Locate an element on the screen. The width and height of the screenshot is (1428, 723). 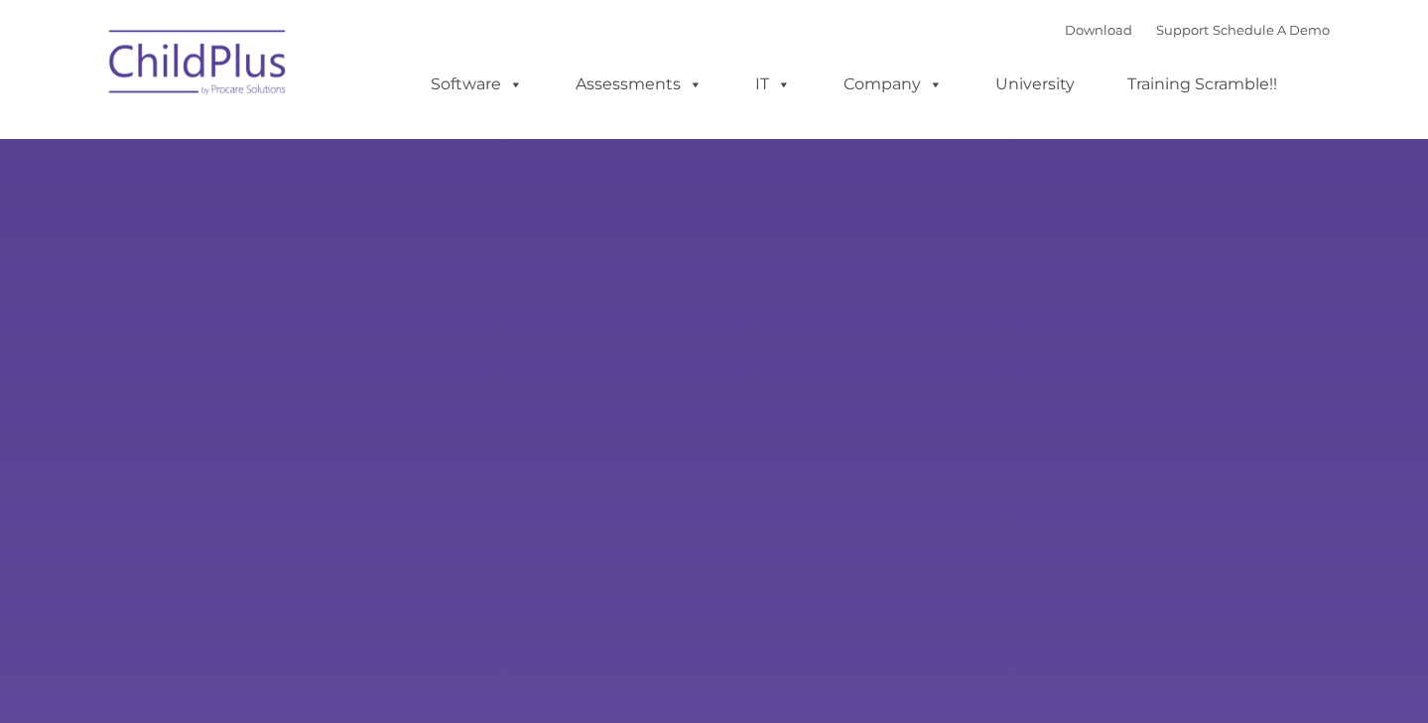
a: Company is located at coordinates (893, 84).